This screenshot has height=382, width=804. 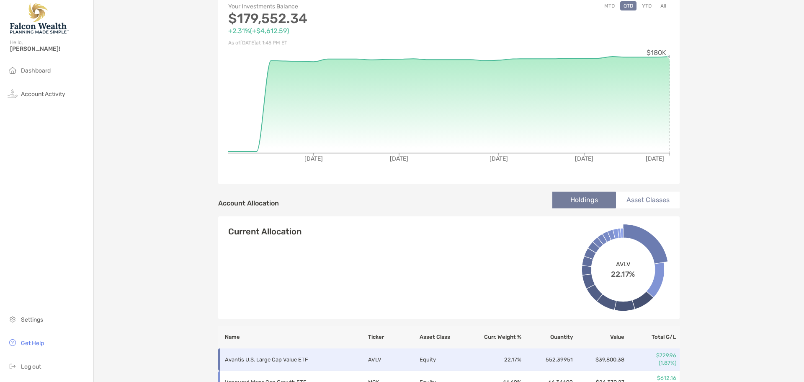 What do you see at coordinates (13, 342) in the screenshot?
I see `img: get-help icon` at bounding box center [13, 342].